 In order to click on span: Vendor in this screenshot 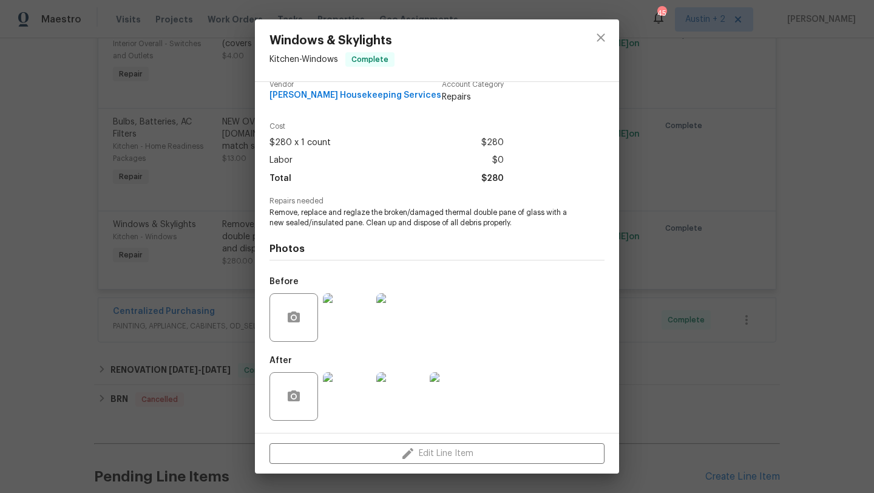, I will do `click(355, 84)`.